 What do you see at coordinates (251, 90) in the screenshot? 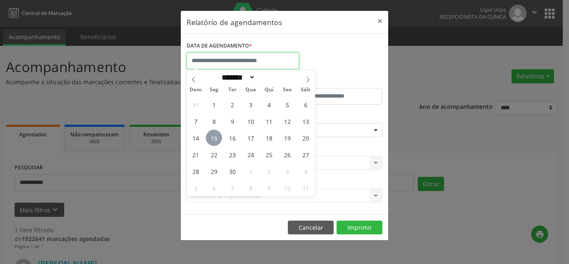
I see `span: Qua` at bounding box center [251, 90].